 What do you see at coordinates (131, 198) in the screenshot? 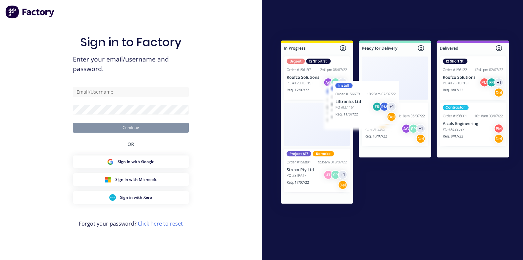
I see `button: Xero Sign inSign in with Xero` at bounding box center [131, 198].